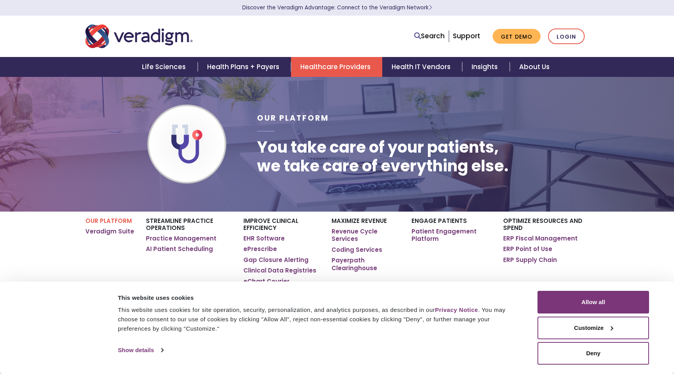  Describe the element at coordinates (451, 235) in the screenshot. I see `a: Patient Engagement Platform` at that location.